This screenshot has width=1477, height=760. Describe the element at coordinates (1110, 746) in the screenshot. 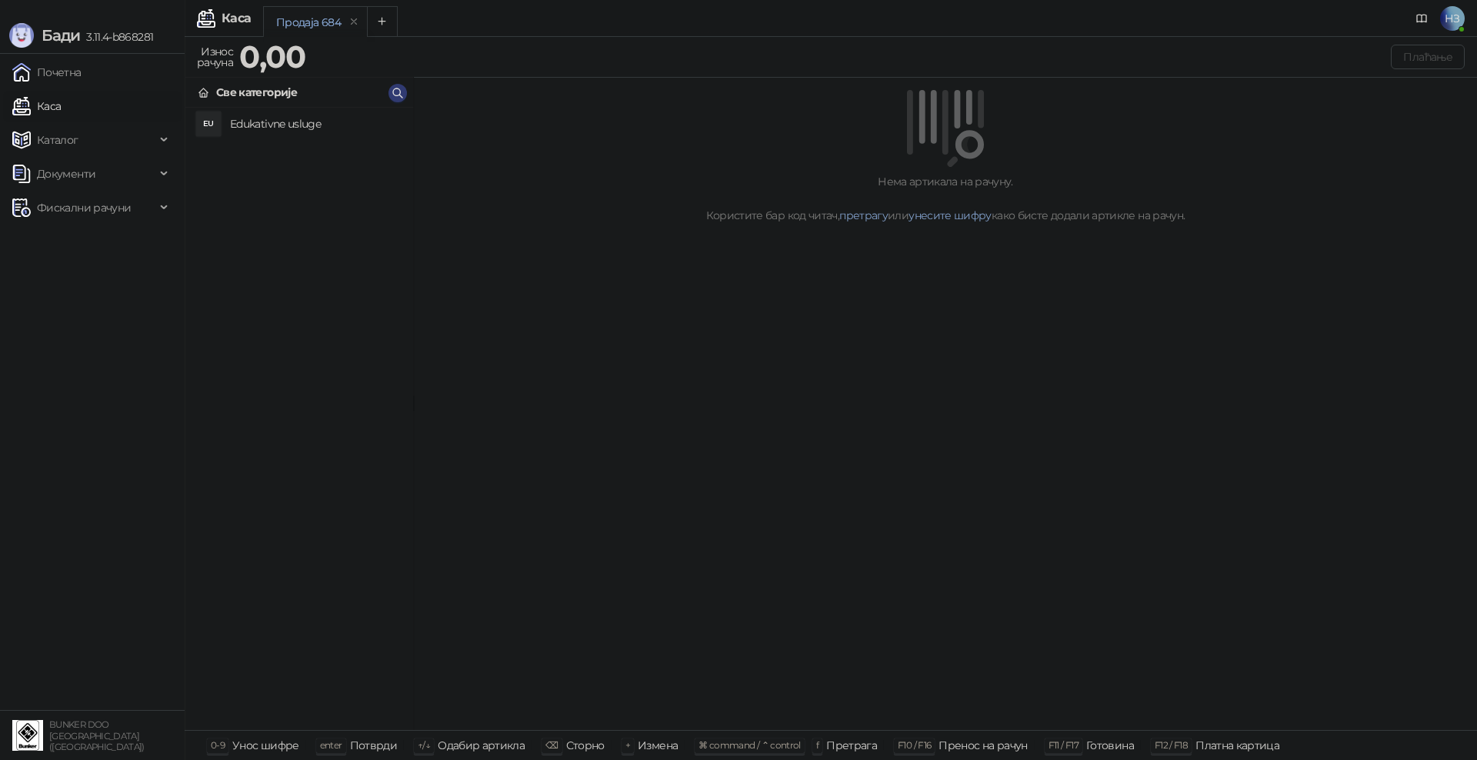

I see `div: Готовина` at that location.